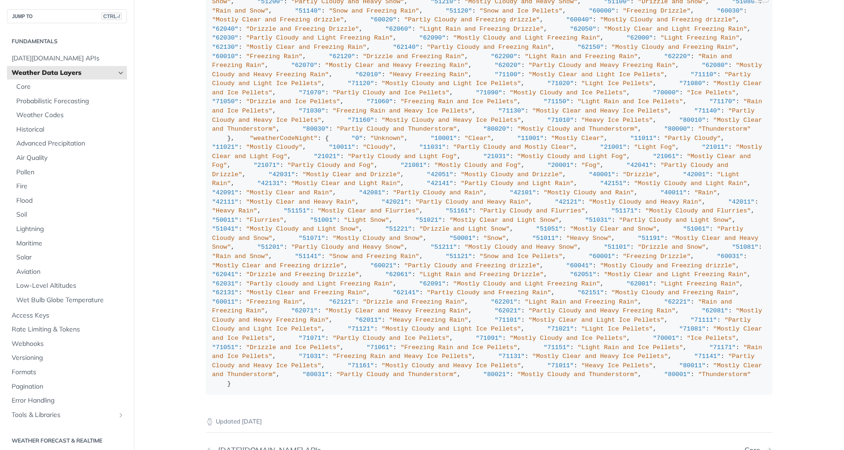 This screenshot has height=450, width=844. I want to click on span: "62140", so click(406, 47).